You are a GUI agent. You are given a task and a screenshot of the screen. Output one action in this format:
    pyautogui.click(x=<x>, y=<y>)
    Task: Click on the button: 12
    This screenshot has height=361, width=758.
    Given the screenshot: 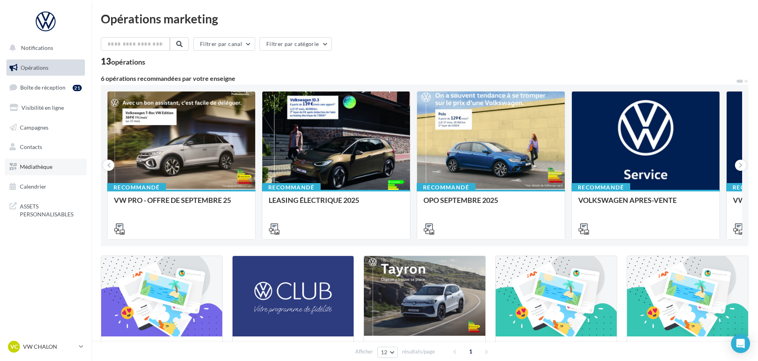 What is the action you would take?
    pyautogui.click(x=387, y=353)
    